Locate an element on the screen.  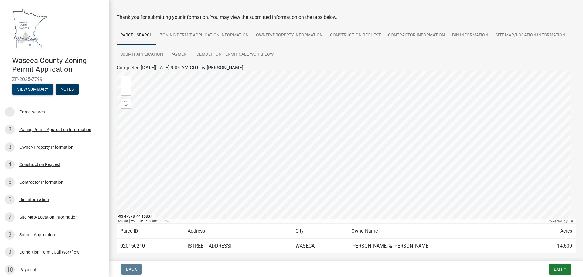
a: Construction Request is located at coordinates (356, 36).